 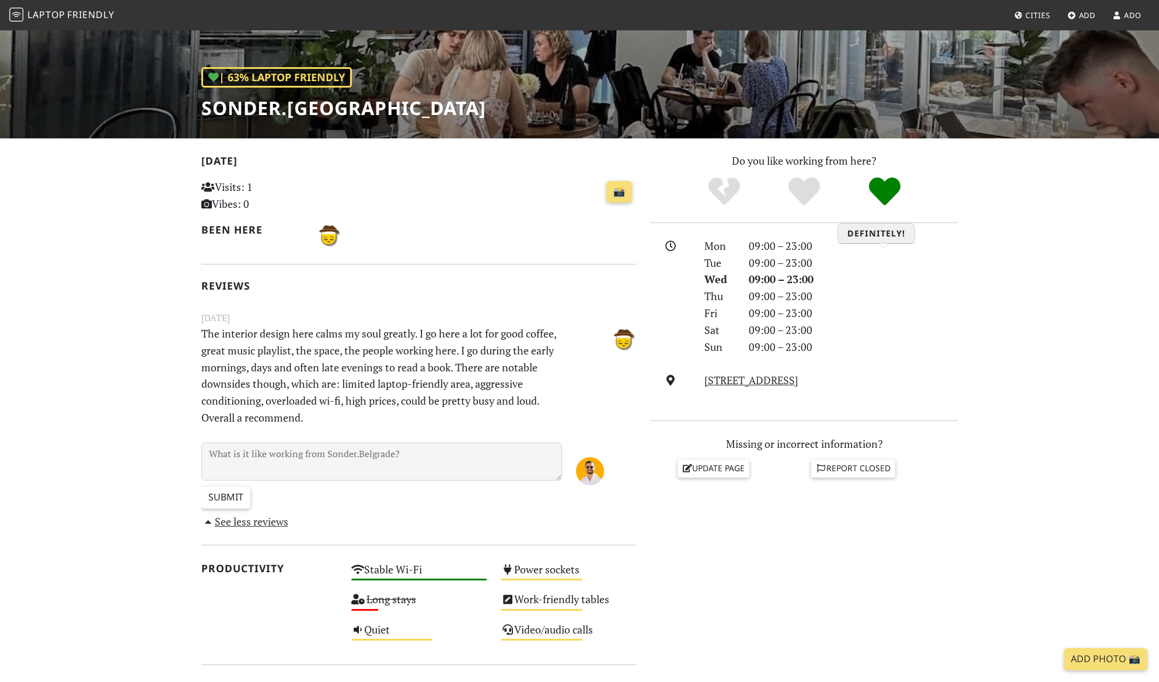 I want to click on span: Add, so click(x=1087, y=15).